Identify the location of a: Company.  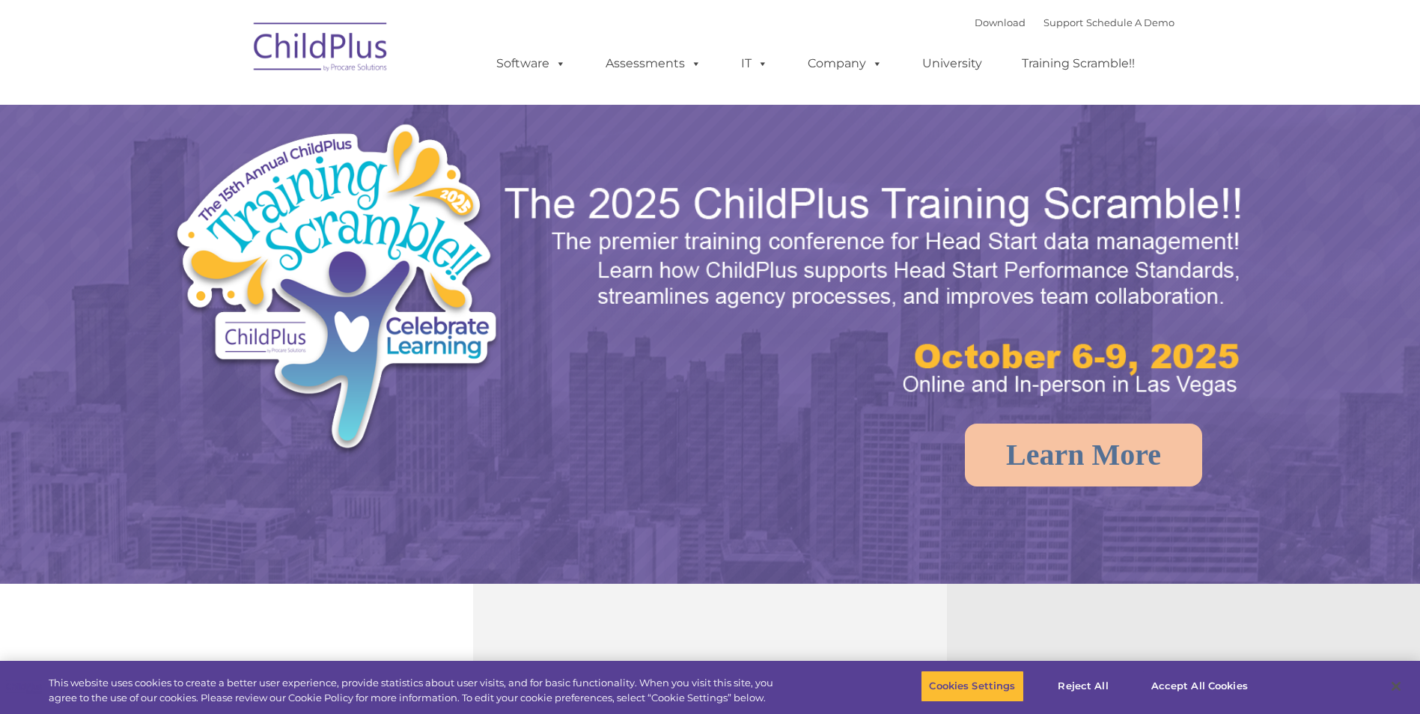
(845, 64).